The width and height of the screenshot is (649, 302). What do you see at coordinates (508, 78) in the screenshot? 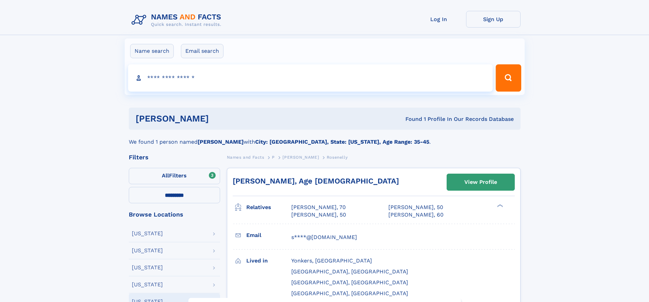
I see `button: Search Button` at bounding box center [508, 78].